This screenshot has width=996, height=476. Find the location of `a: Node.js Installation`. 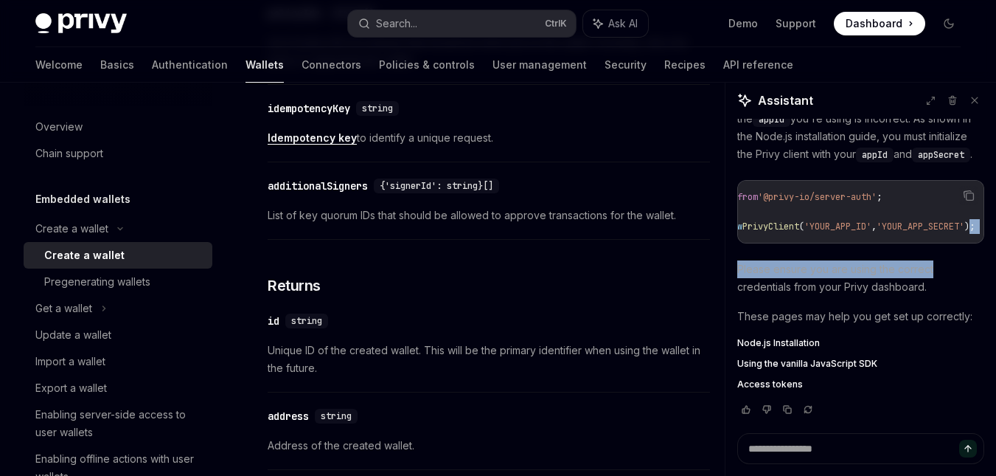

a: Node.js Installation is located at coordinates (861, 343).